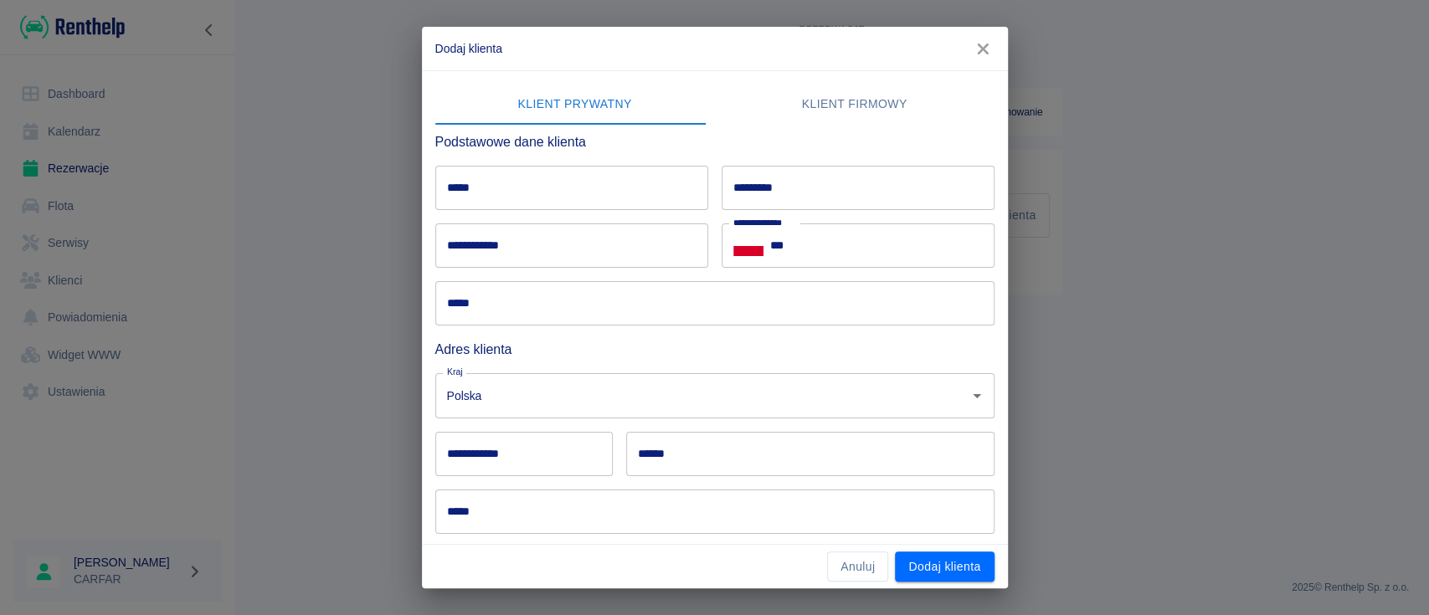  I want to click on button: Anuluj, so click(857, 567).